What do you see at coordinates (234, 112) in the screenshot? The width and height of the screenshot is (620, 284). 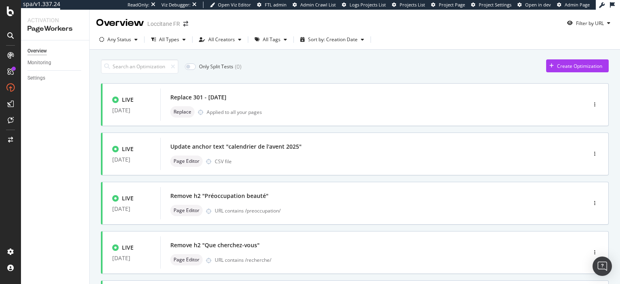 I see `div: Applied to all your pages` at bounding box center [234, 112].